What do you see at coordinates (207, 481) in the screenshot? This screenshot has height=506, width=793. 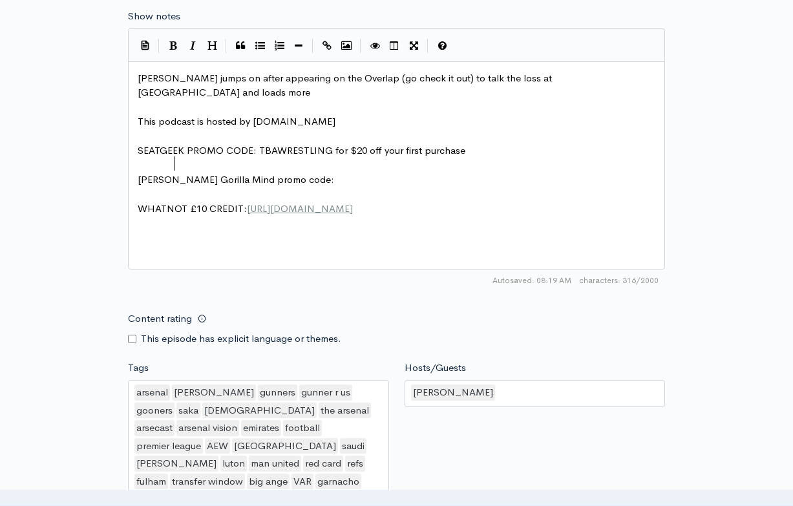 I see `div: transfer window` at bounding box center [207, 481].